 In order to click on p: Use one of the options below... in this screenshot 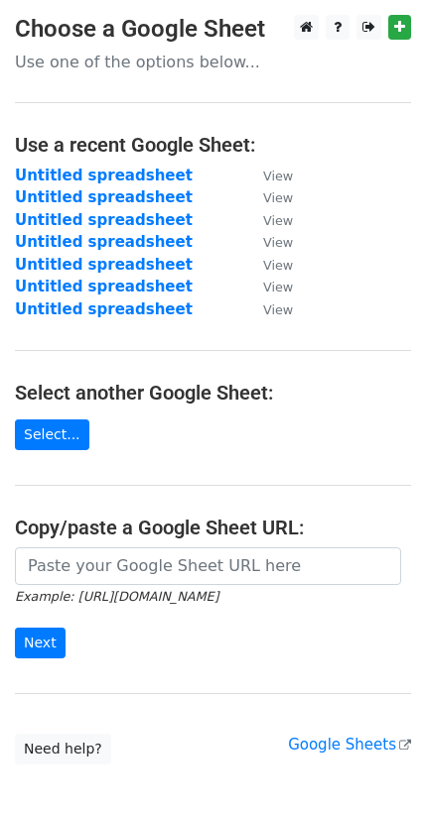, I will do `click(212, 61)`.